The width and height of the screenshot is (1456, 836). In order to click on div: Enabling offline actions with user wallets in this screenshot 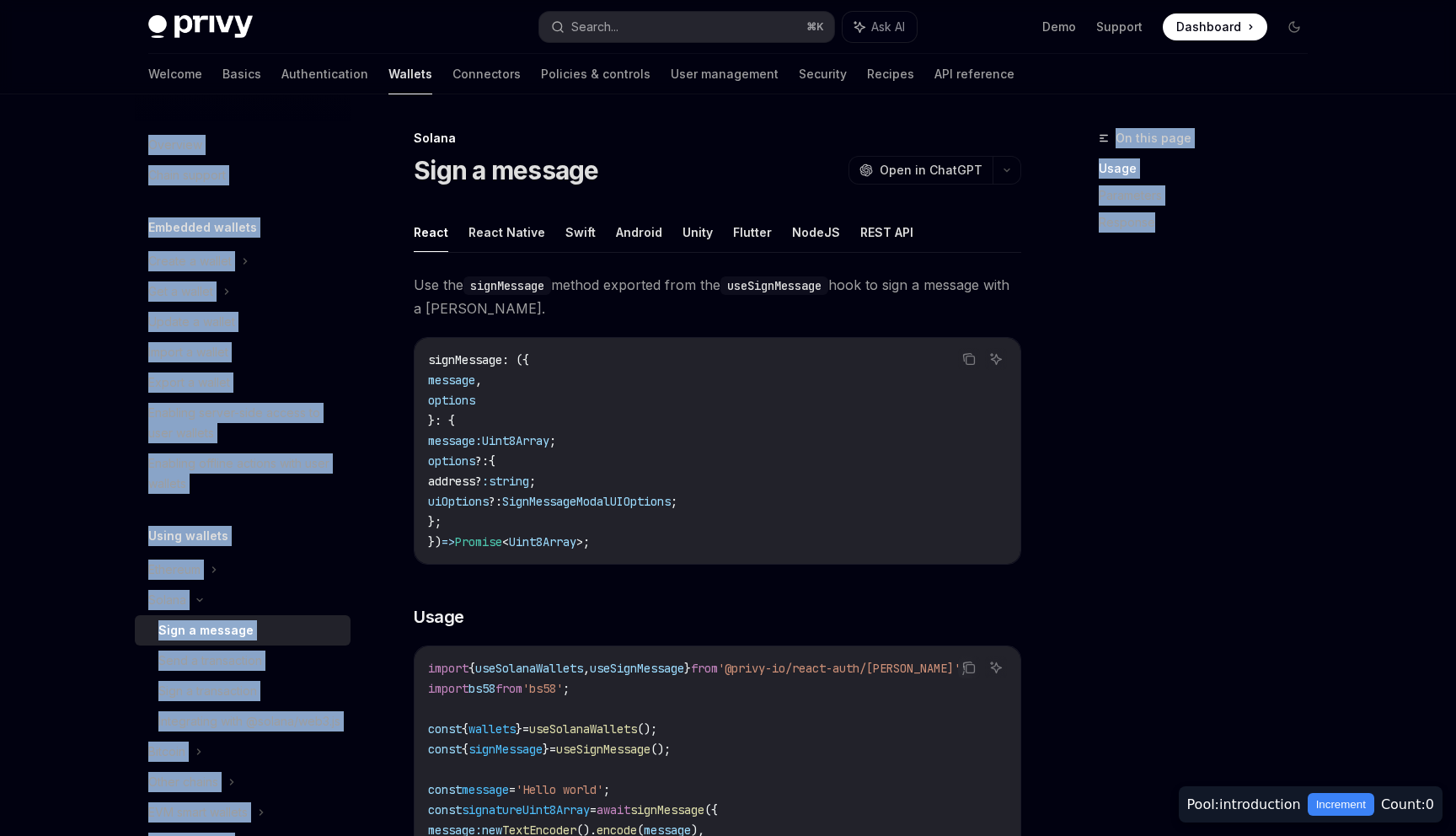, I will do `click(244, 473)`.